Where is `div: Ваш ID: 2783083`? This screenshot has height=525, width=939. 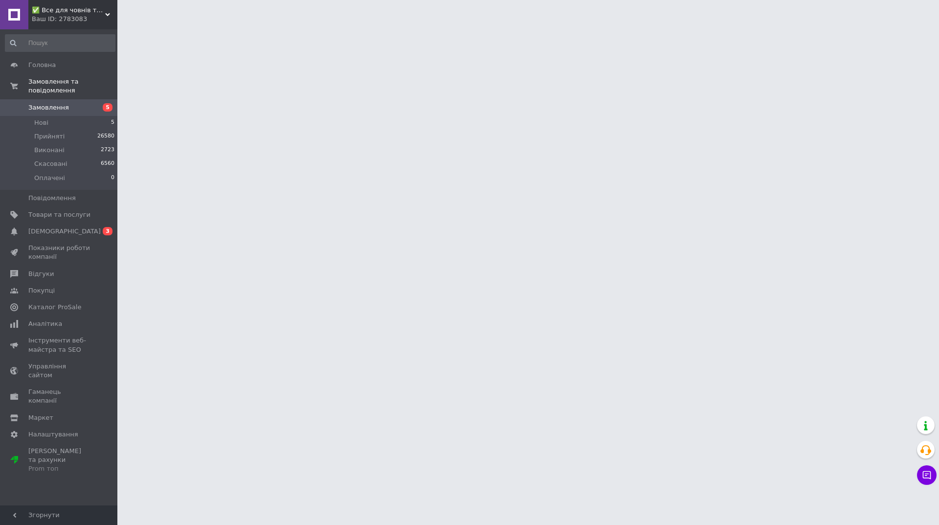 div: Ваш ID: 2783083 is located at coordinates (74, 19).